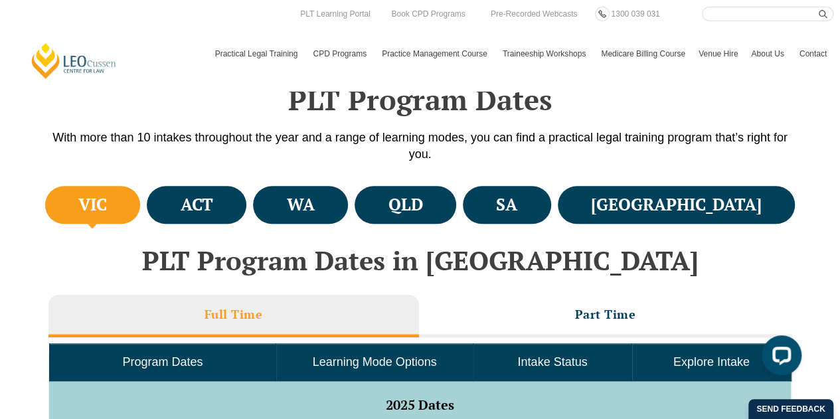 The width and height of the screenshot is (840, 419). I want to click on span: 2025 Dates, so click(420, 404).